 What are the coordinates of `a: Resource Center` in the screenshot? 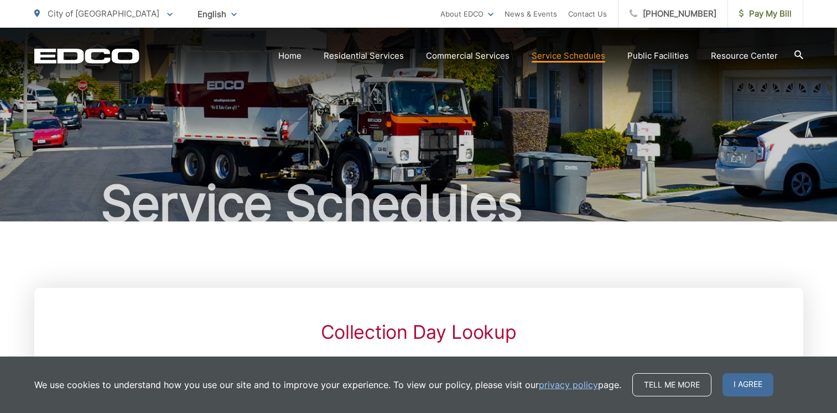 It's located at (744, 56).